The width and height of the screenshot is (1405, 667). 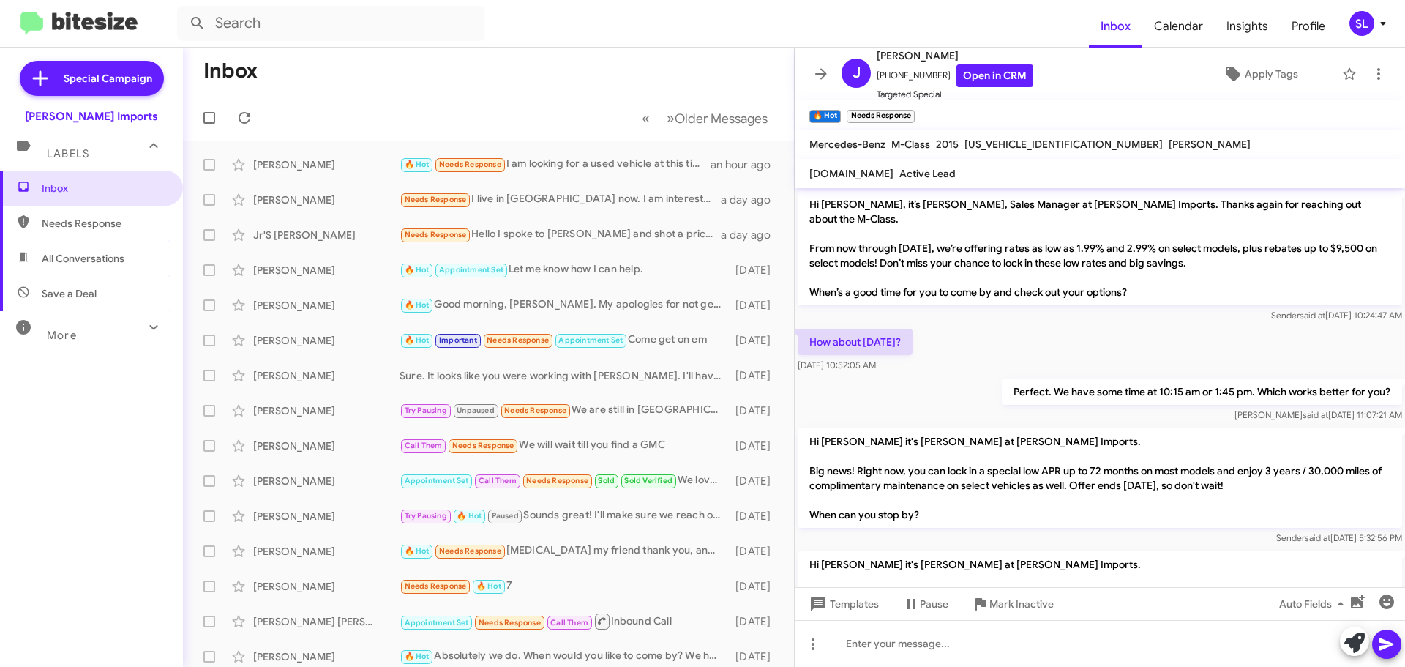 What do you see at coordinates (564, 621) in the screenshot?
I see `div: Inbound Call` at bounding box center [564, 621].